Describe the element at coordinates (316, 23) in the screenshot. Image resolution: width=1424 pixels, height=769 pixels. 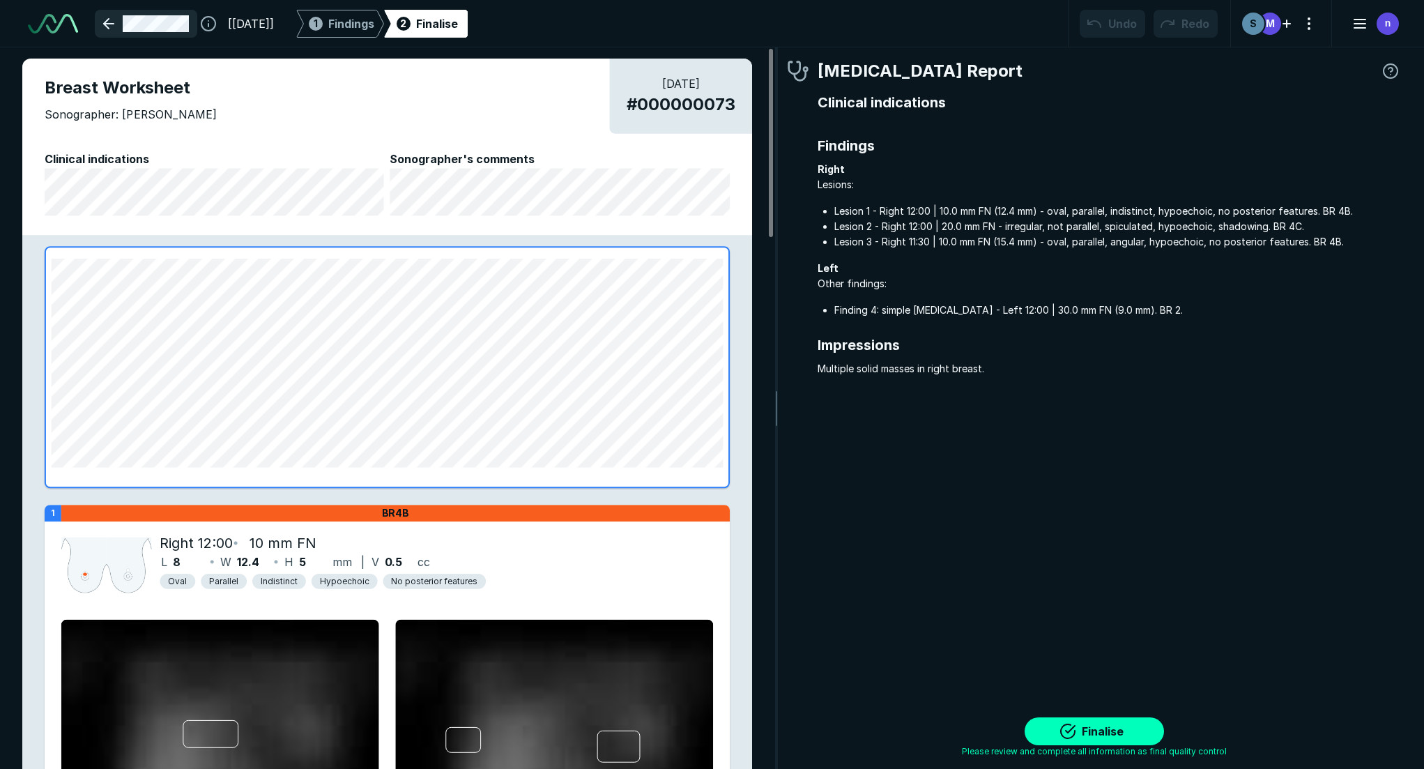
I see `span: 1` at that location.